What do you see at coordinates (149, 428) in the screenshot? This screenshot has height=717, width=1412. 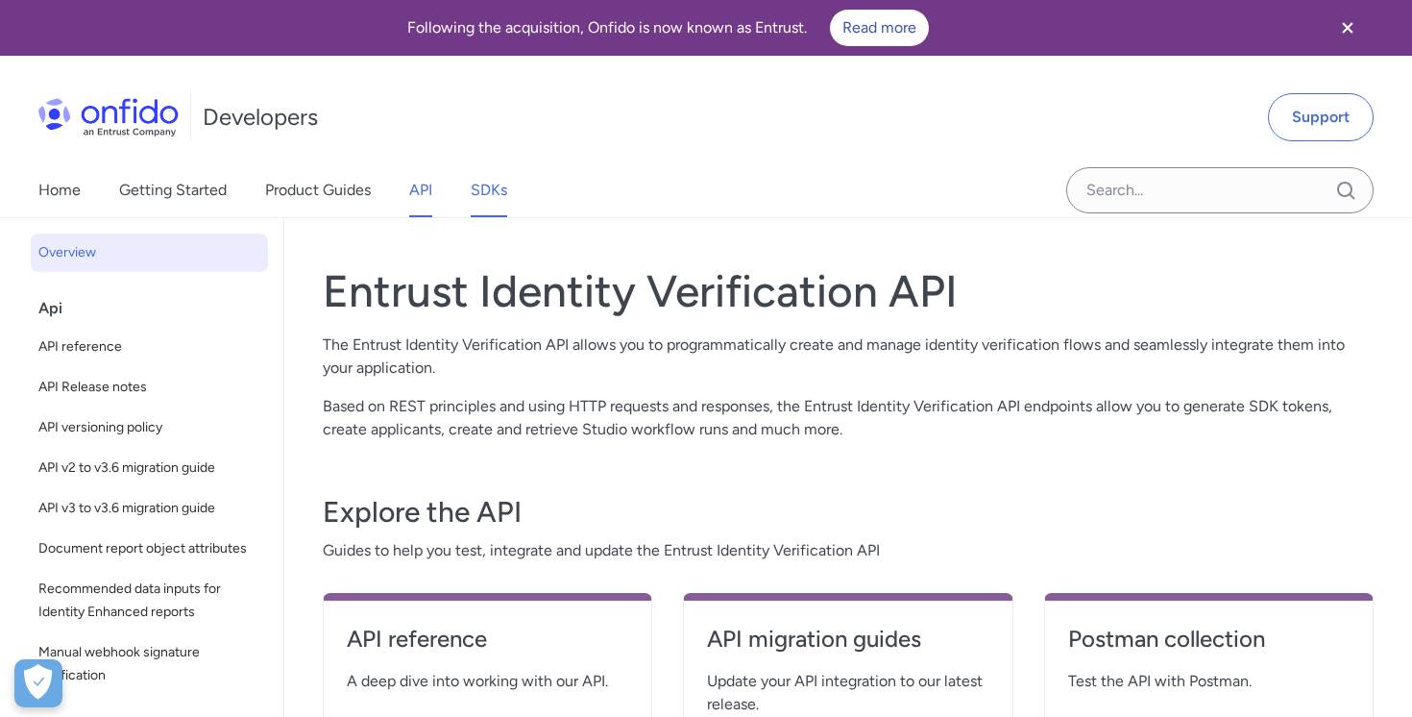 I see `span: API versioning policy` at bounding box center [149, 428].